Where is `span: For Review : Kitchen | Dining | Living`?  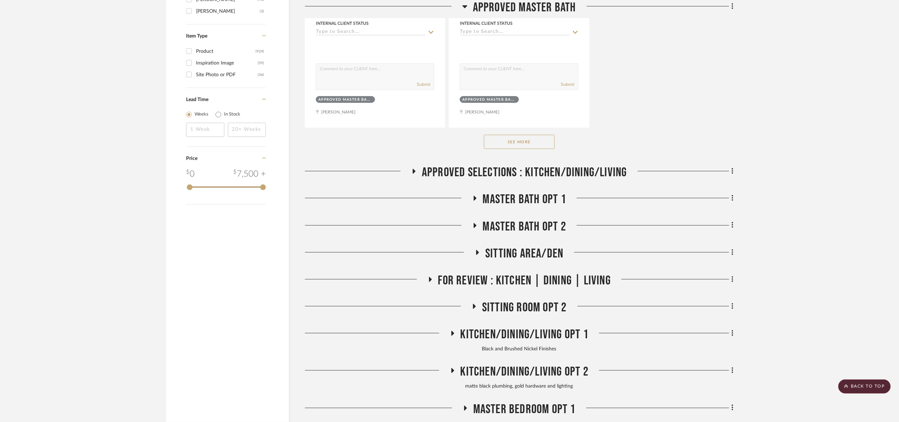 span: For Review : Kitchen | Dining | Living is located at coordinates (525, 280).